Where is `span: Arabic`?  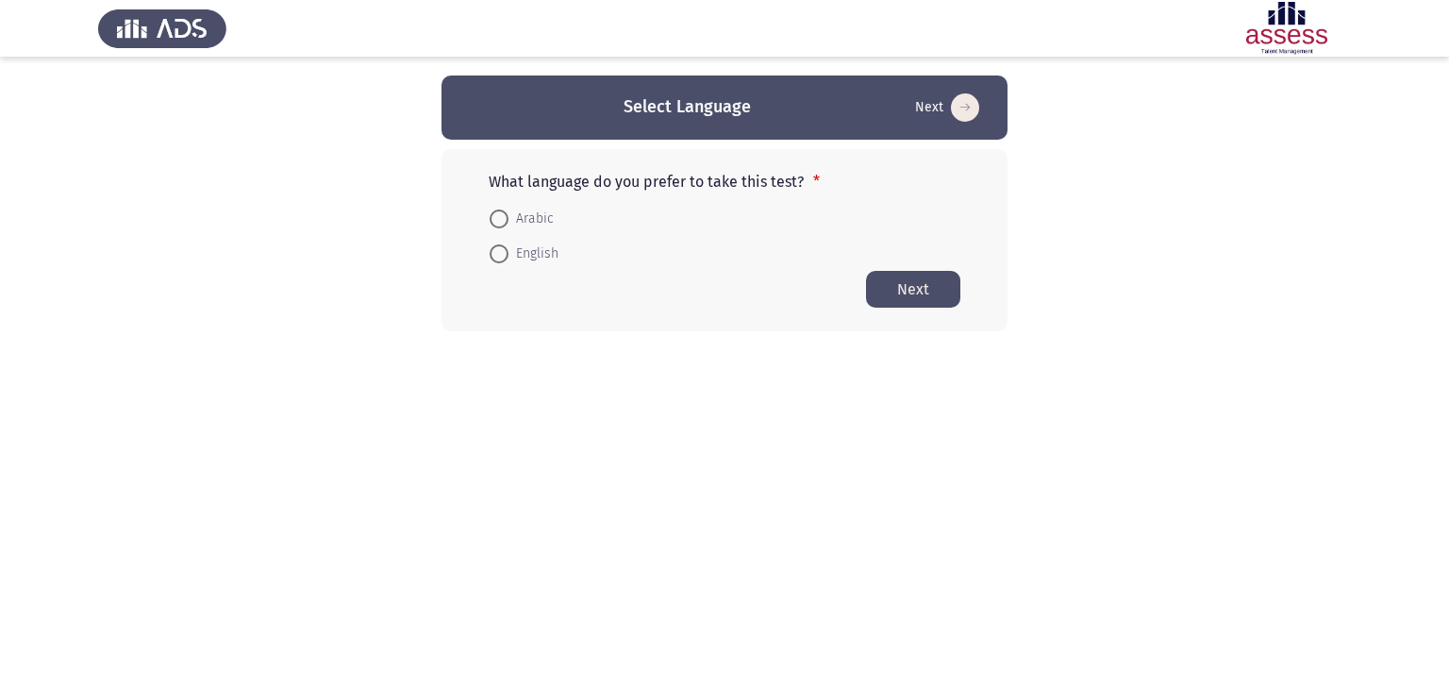
span: Arabic is located at coordinates (531, 219).